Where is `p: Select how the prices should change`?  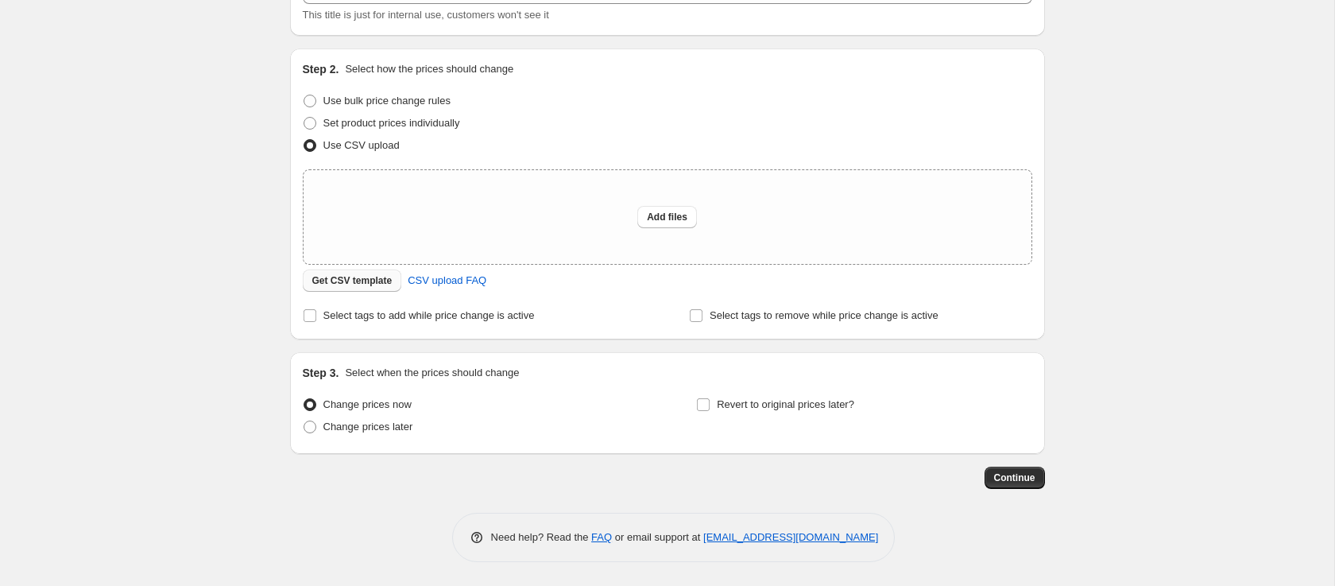
p: Select how the prices should change is located at coordinates (429, 69).